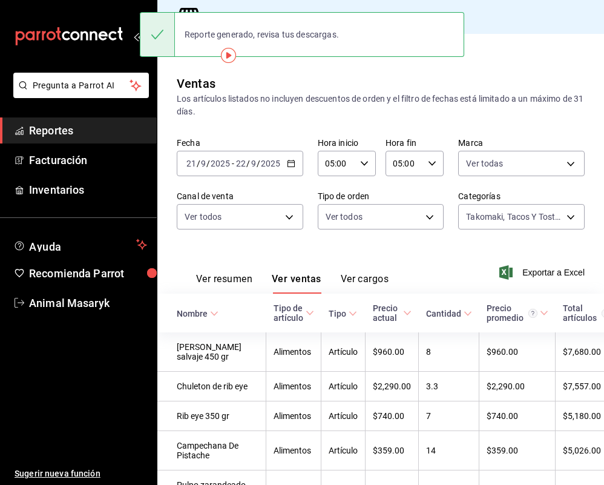  What do you see at coordinates (292, 283) in the screenshot?
I see `div: navigation tabs` at bounding box center [292, 283].